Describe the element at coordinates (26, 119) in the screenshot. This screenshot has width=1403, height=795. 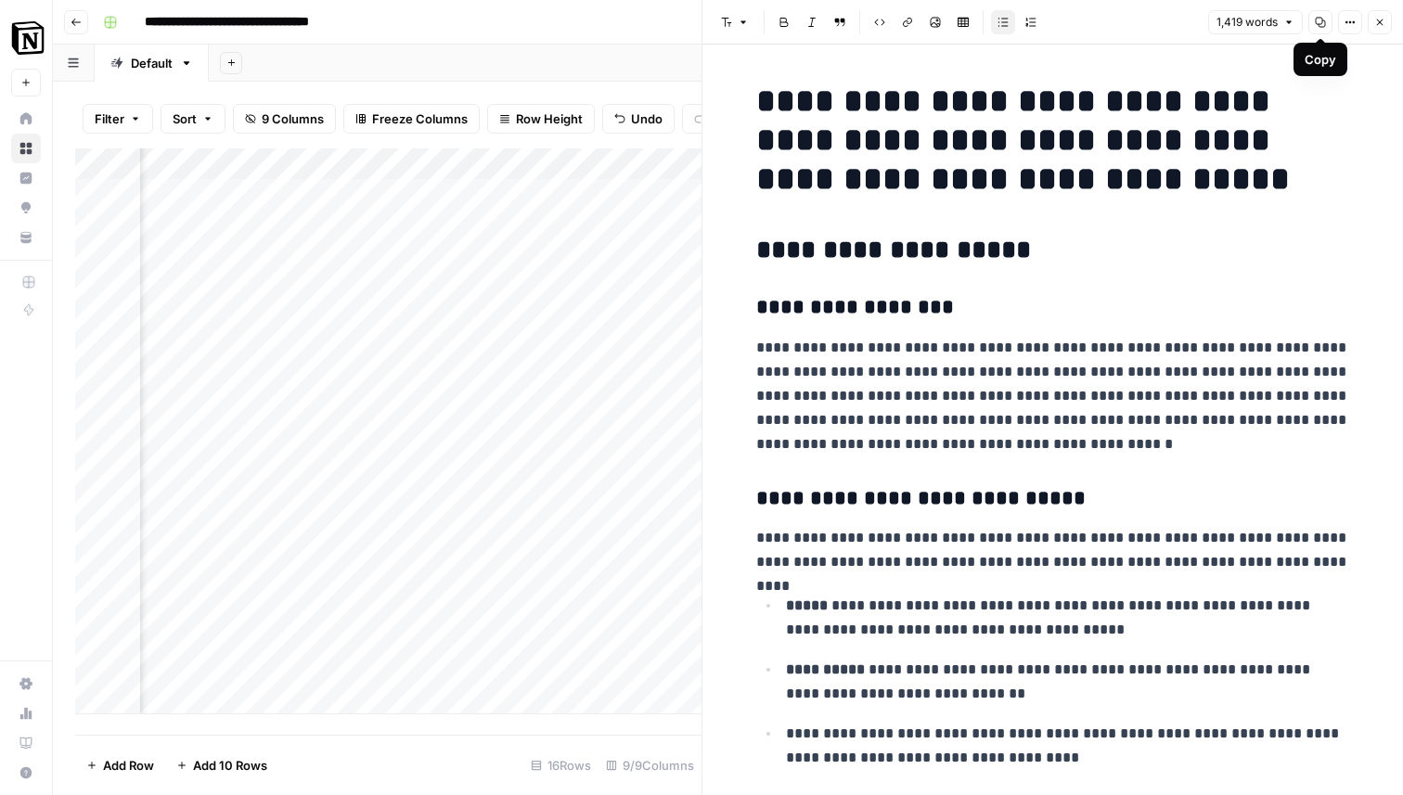
I see `a: Home` at that location.